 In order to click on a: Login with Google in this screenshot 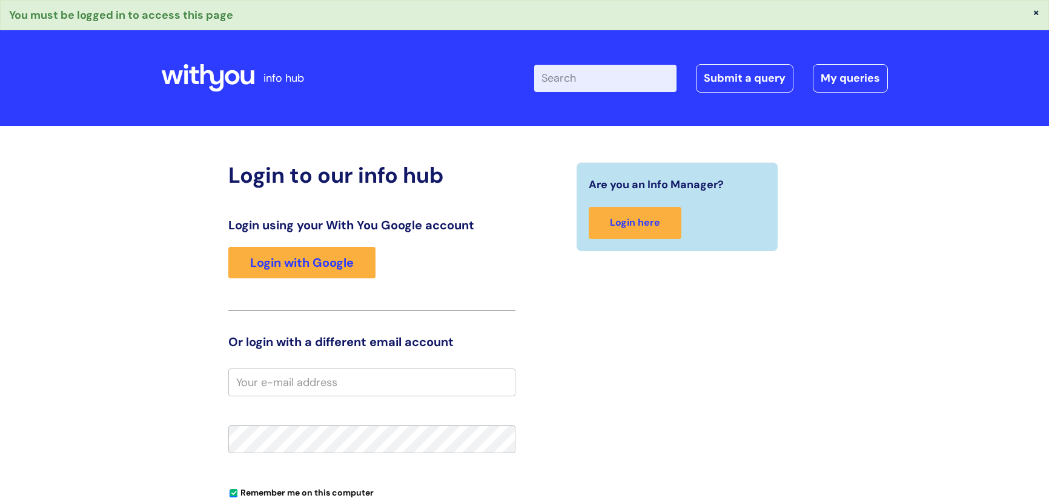, I will do `click(302, 263)`.